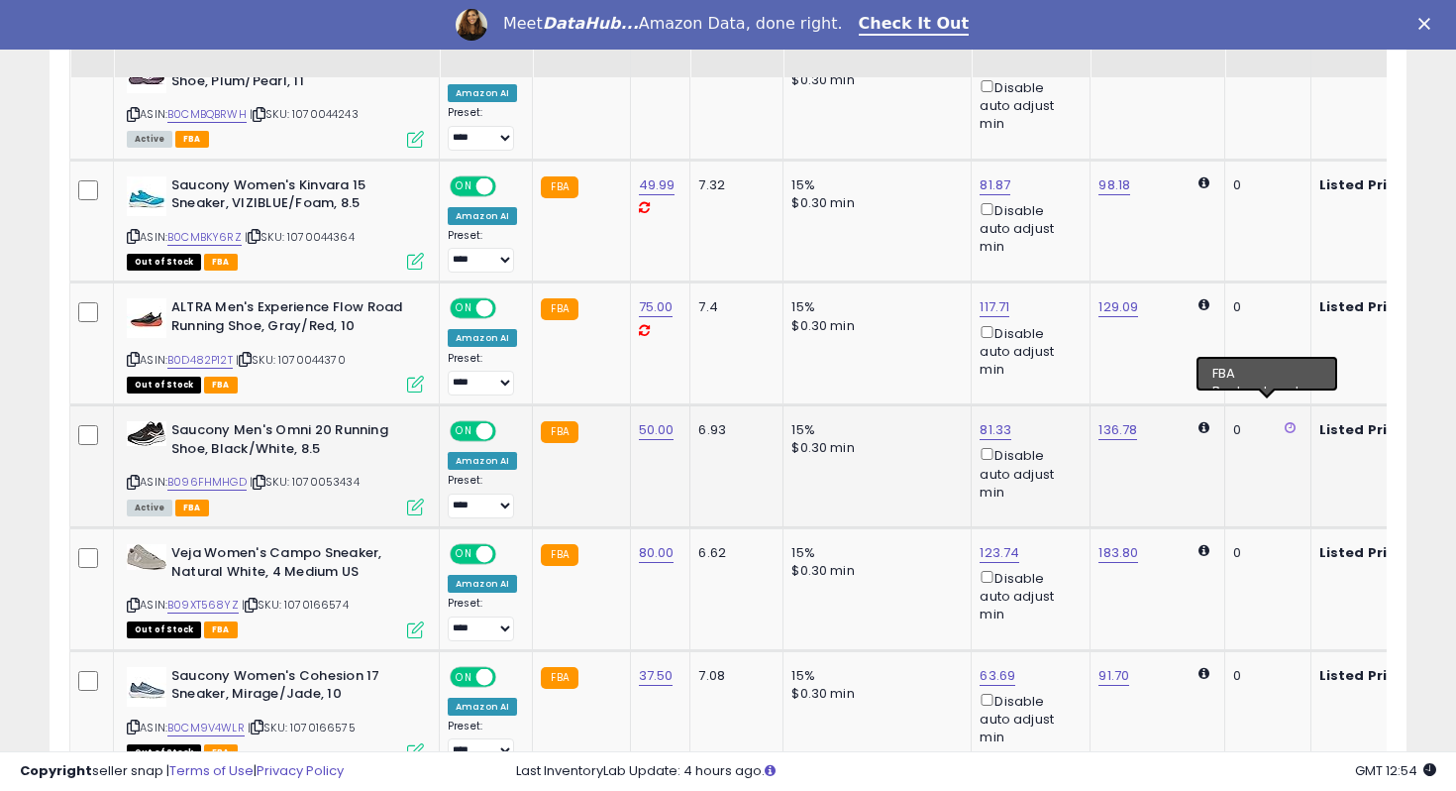  What do you see at coordinates (295, 604) in the screenshot?
I see `span: | SKU: 1070166574` at bounding box center [295, 604].